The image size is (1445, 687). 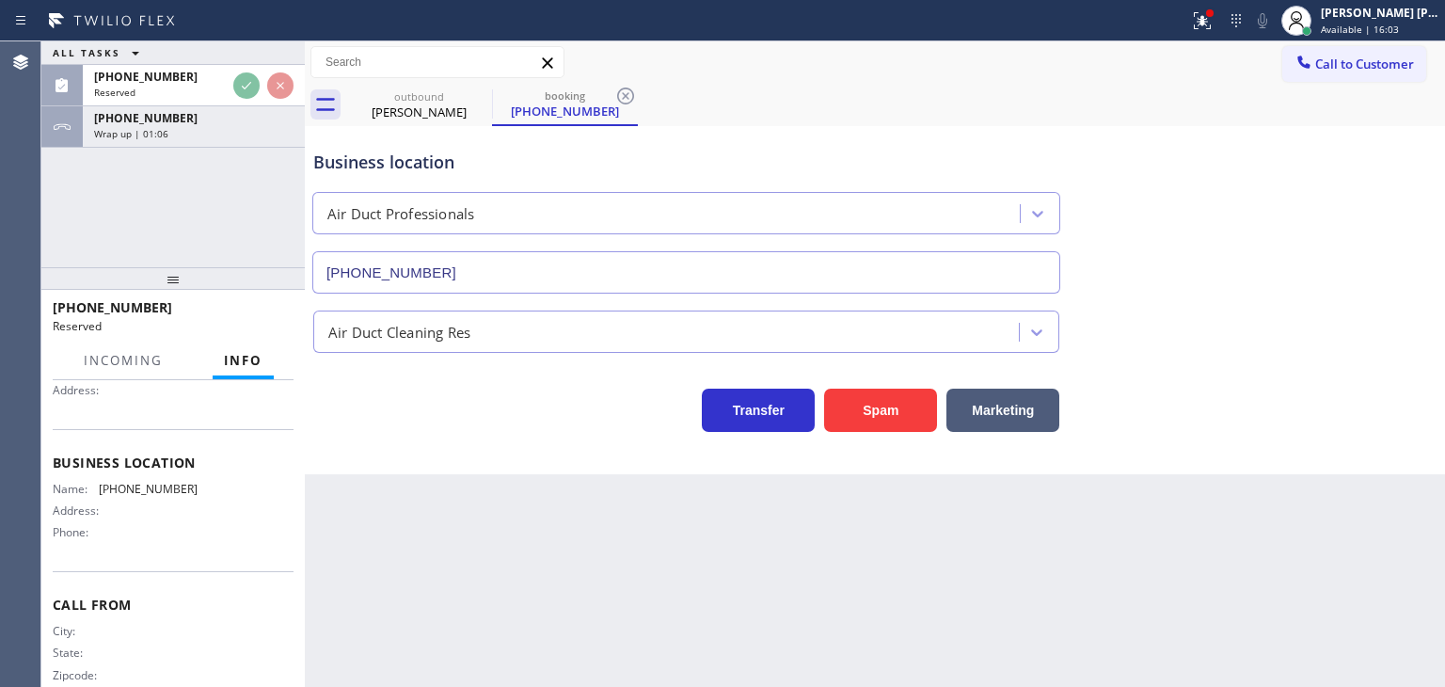 I want to click on span: Zipcode:, so click(x=77, y=674).